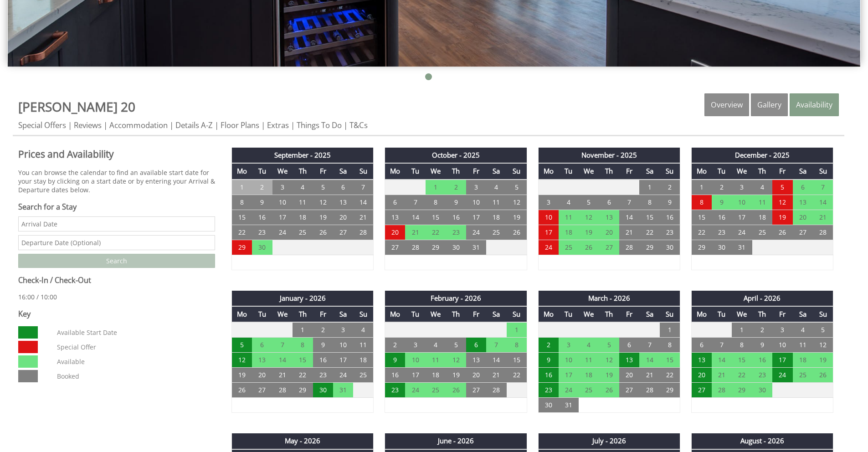 This screenshot has width=868, height=452. What do you see at coordinates (363, 360) in the screenshot?
I see `td: 18` at bounding box center [363, 360].